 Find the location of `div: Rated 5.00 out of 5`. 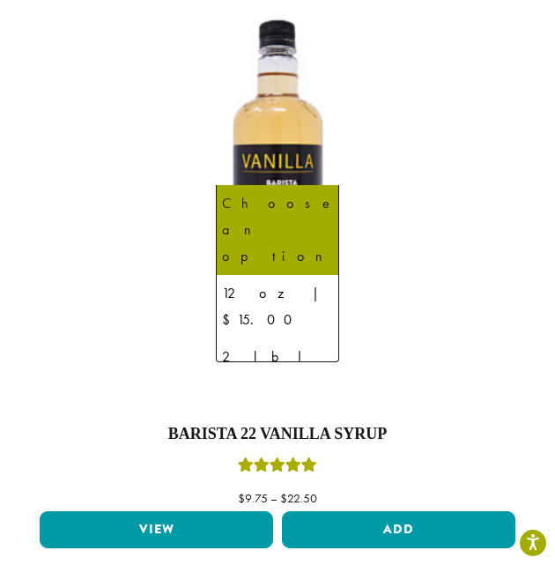

div: Rated 5.00 out of 5 is located at coordinates (277, 468).